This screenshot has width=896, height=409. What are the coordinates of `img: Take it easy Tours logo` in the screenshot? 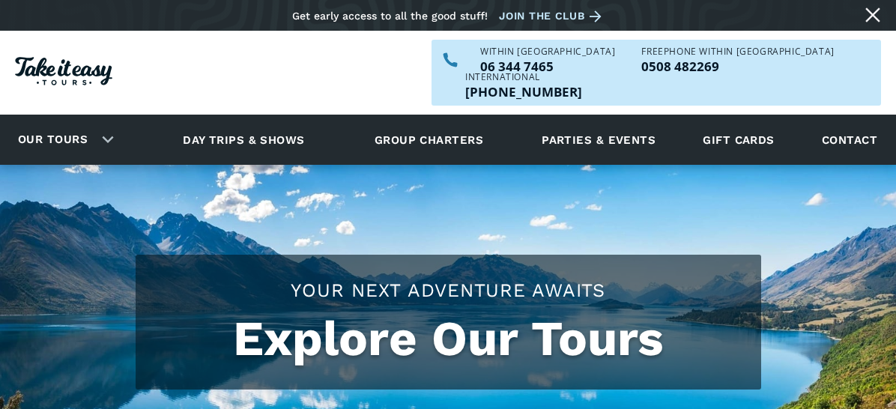 It's located at (64, 71).